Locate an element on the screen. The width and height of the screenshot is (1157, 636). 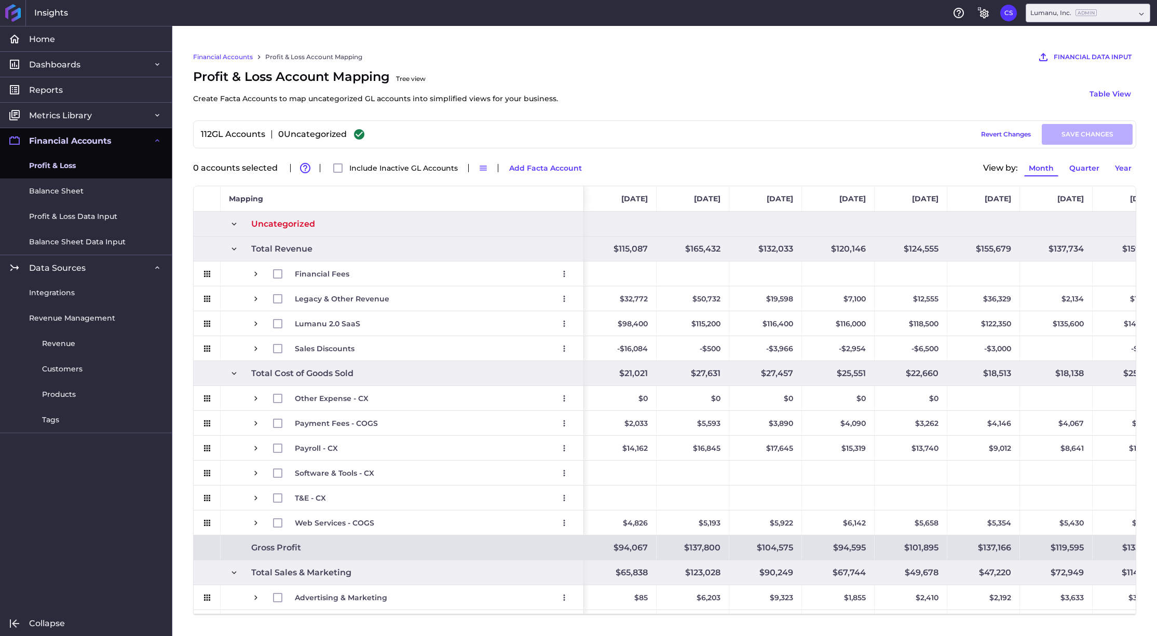
div: -$2,954 is located at coordinates (838, 348).